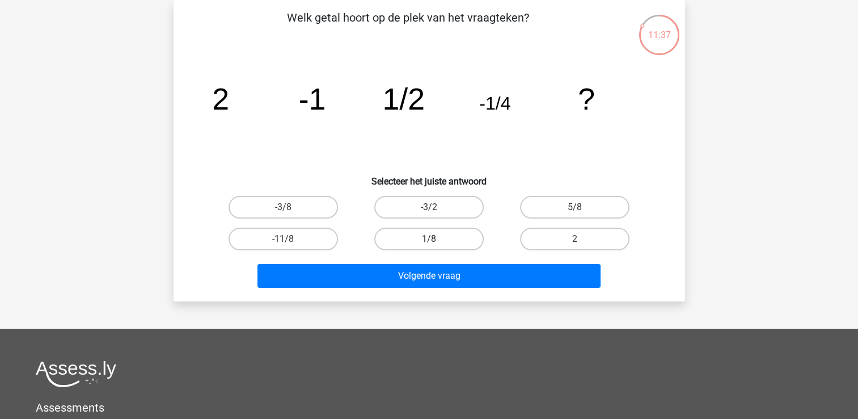 This screenshot has height=419, width=858. Describe the element at coordinates (76, 373) in the screenshot. I see `img: Assessly logo` at that location.